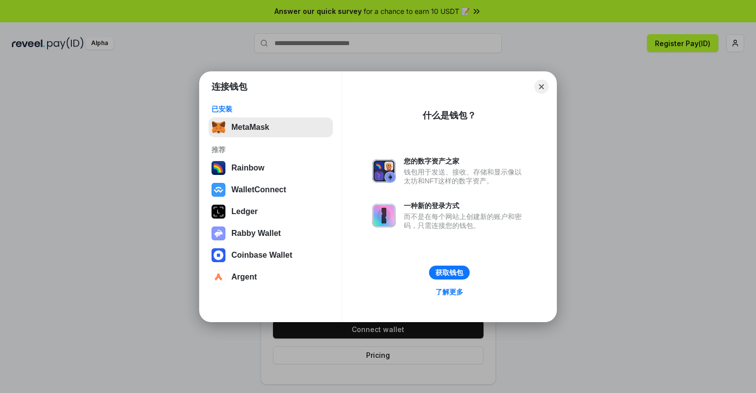  I want to click on div: 什么是钱包？, so click(449, 115).